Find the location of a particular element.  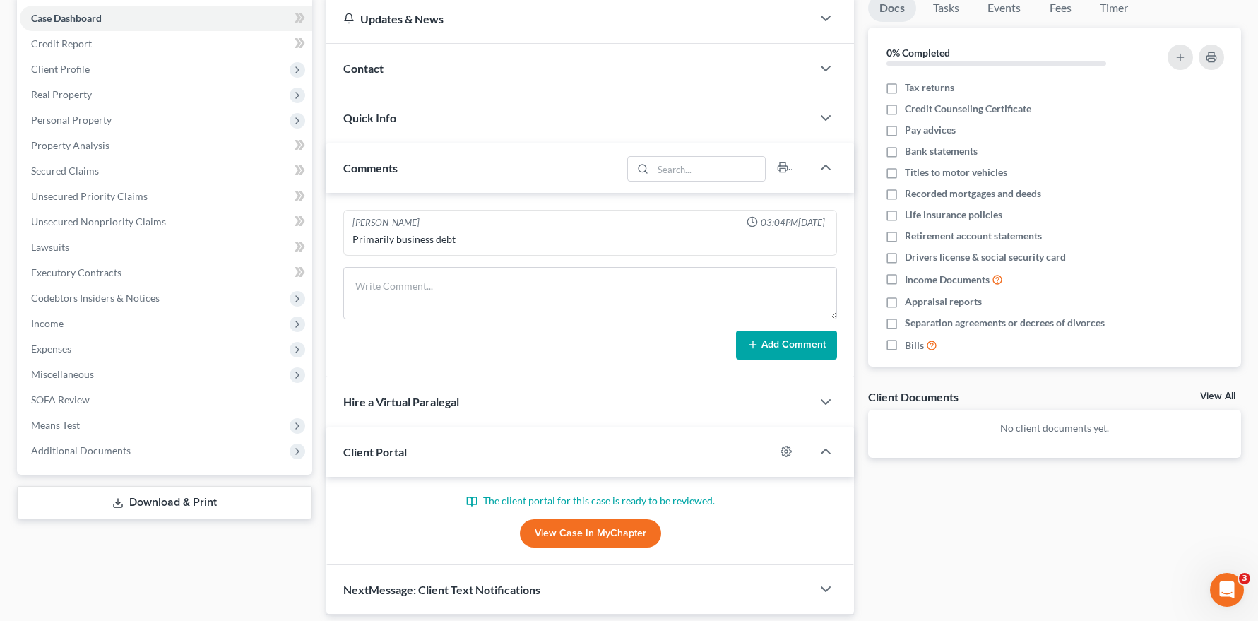

span: Drivers license & social security card is located at coordinates (985, 257).